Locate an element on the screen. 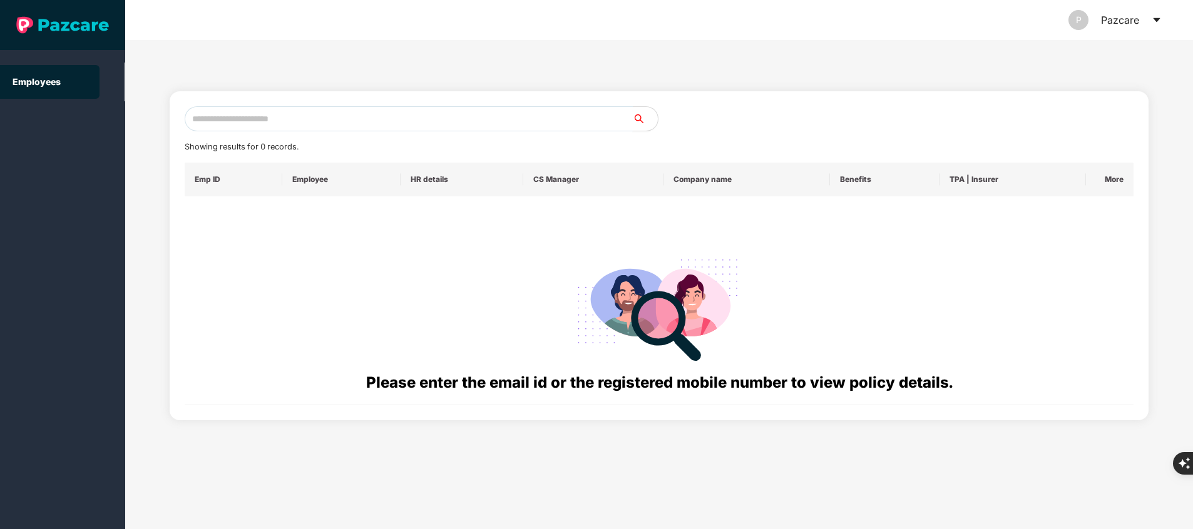  th: Benefits is located at coordinates (884, 180).